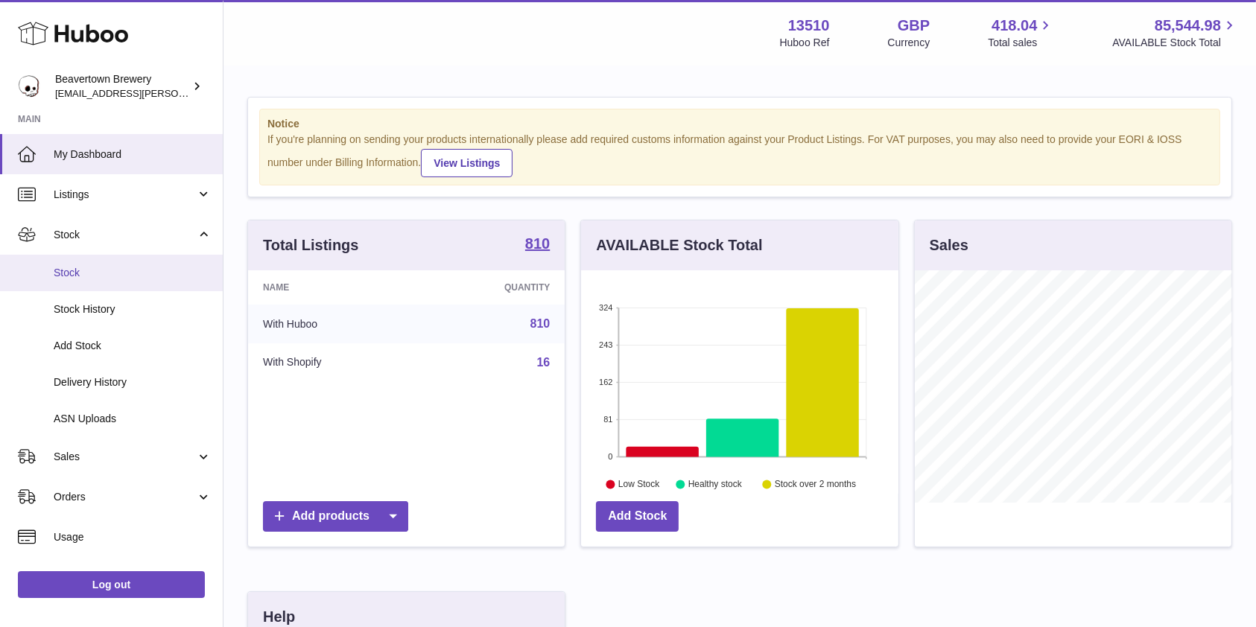 The height and width of the screenshot is (627, 1256). Describe the element at coordinates (909, 42) in the screenshot. I see `div: Currency` at that location.